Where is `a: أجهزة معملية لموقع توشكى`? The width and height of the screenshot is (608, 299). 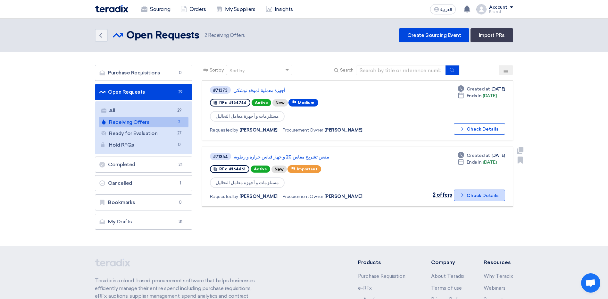
a: أجهزة معملية لموقع توشكى is located at coordinates (314, 90).